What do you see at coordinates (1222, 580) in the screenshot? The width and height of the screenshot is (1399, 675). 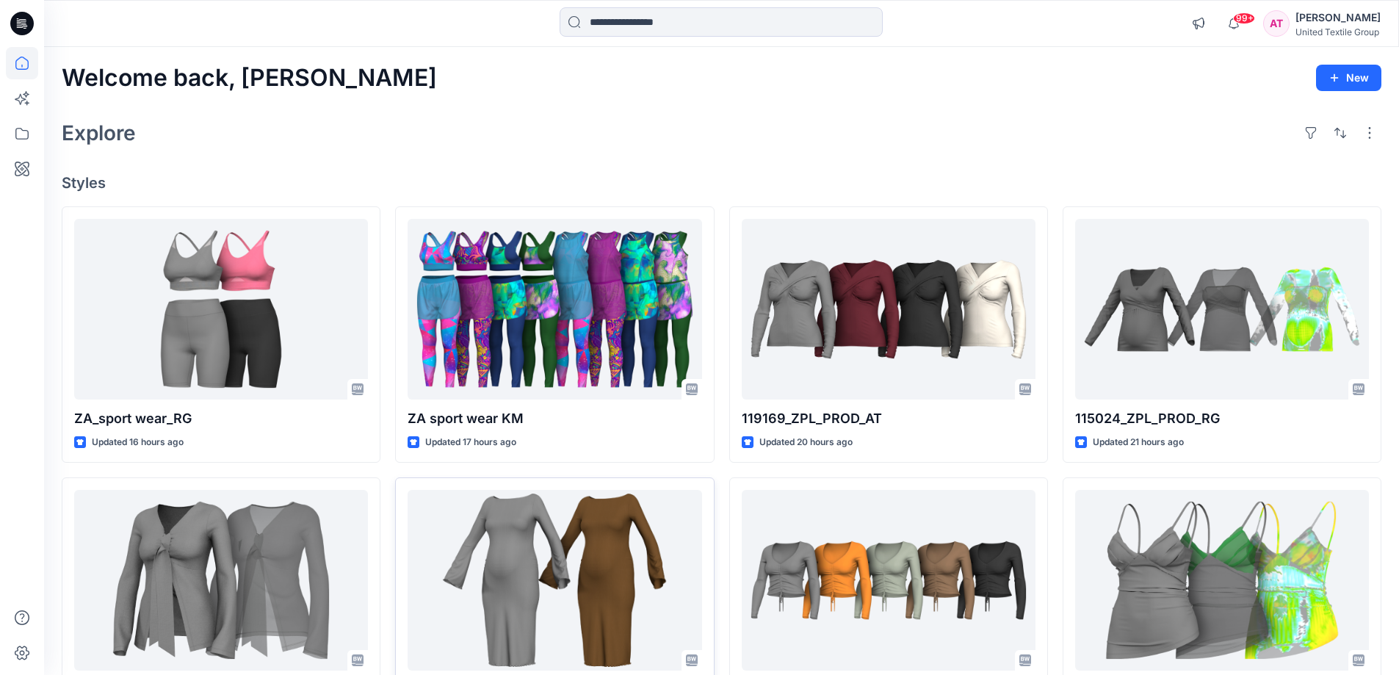 I see `a: 120351_ZPL_DEV_AT` at bounding box center [1222, 580].